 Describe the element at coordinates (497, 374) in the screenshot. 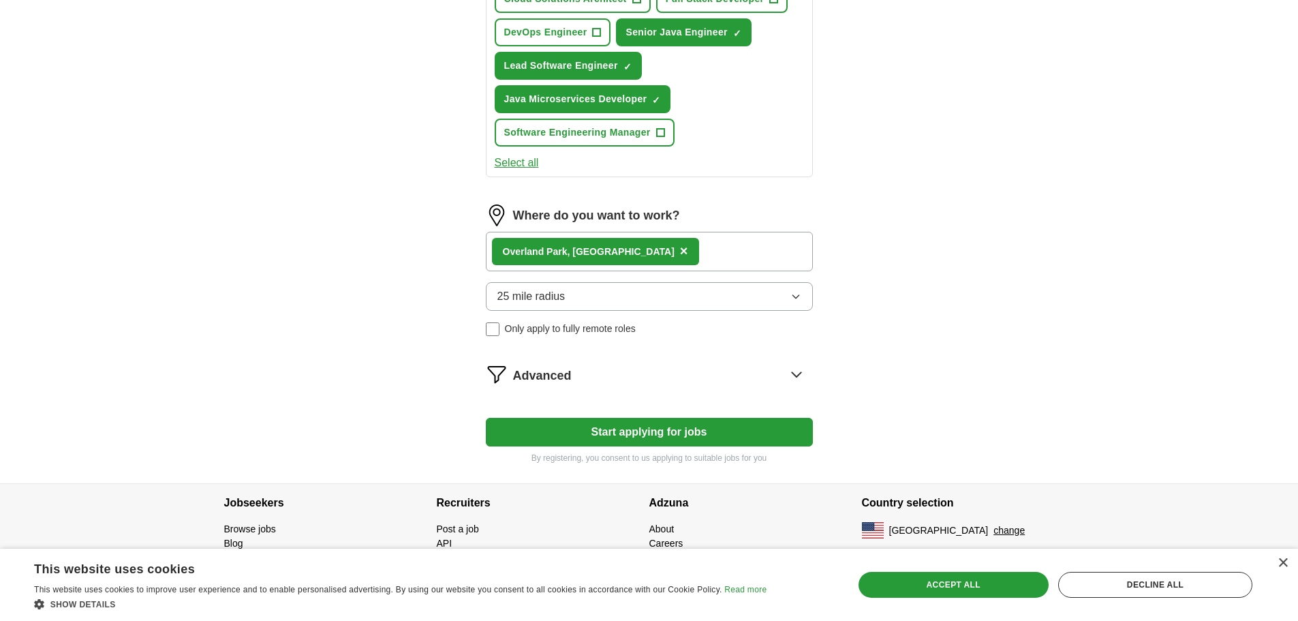

I see `img: filter` at that location.